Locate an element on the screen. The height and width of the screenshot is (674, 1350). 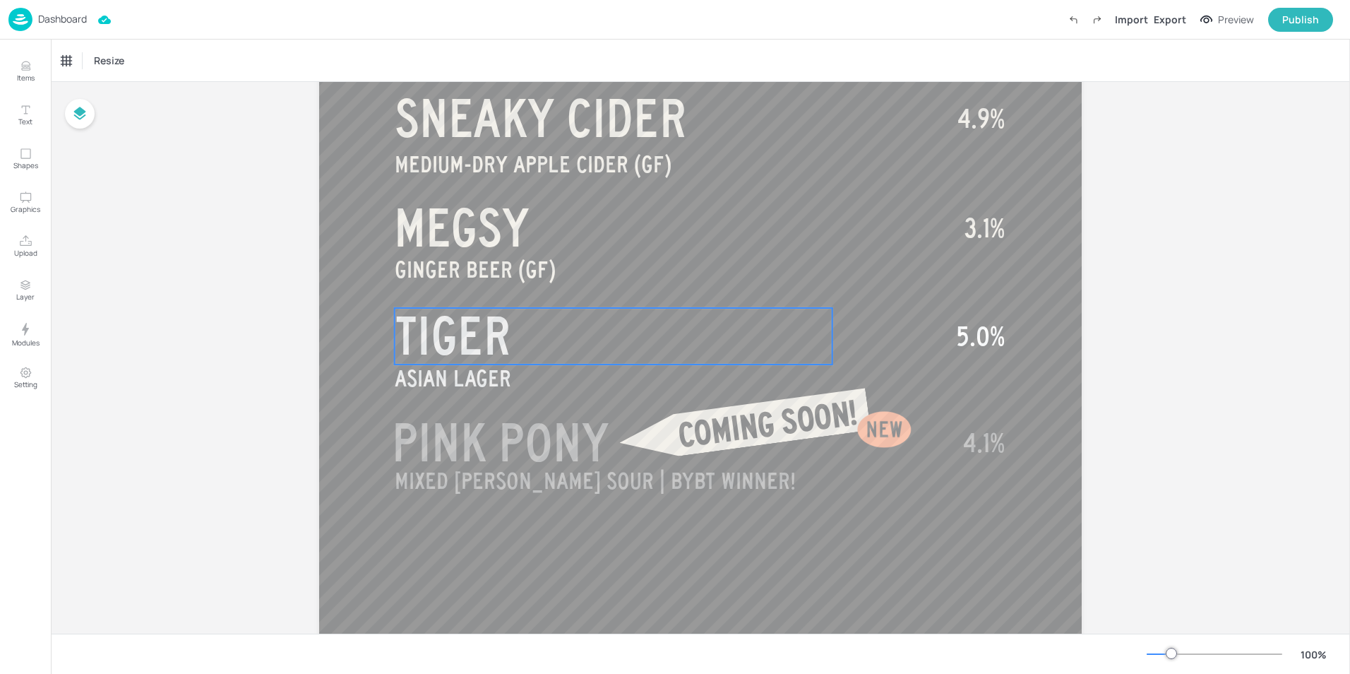
div: Export is located at coordinates (1170, 19).